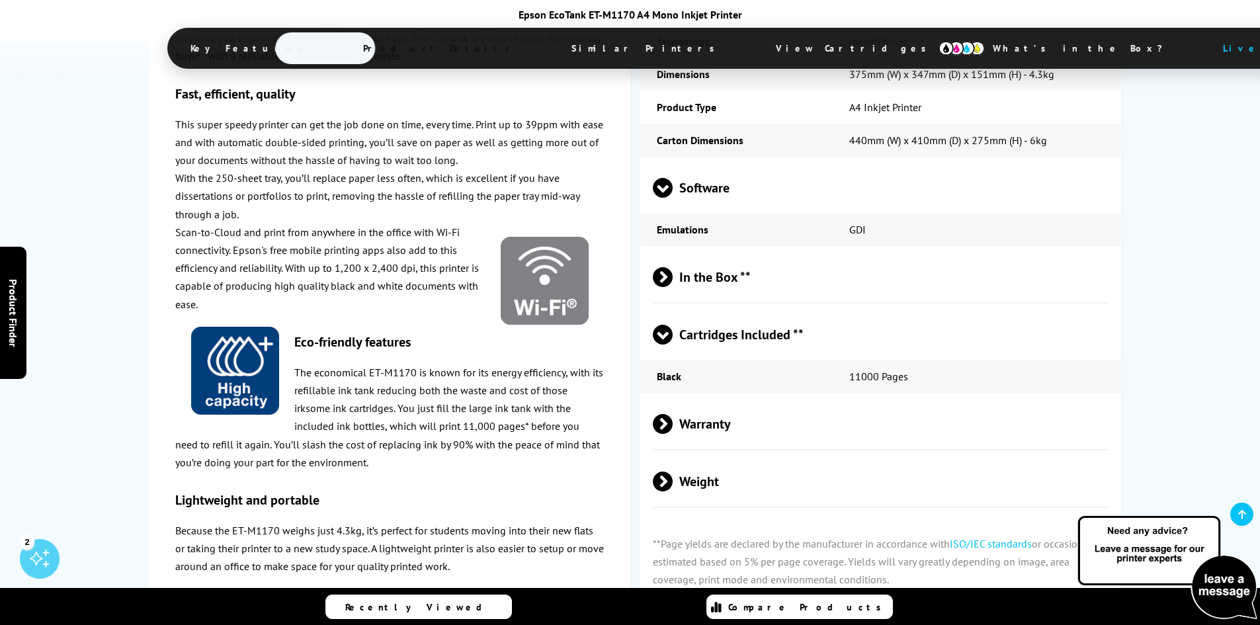  Describe the element at coordinates (1084, 48) in the screenshot. I see `span: What’s in the Box?` at that location.